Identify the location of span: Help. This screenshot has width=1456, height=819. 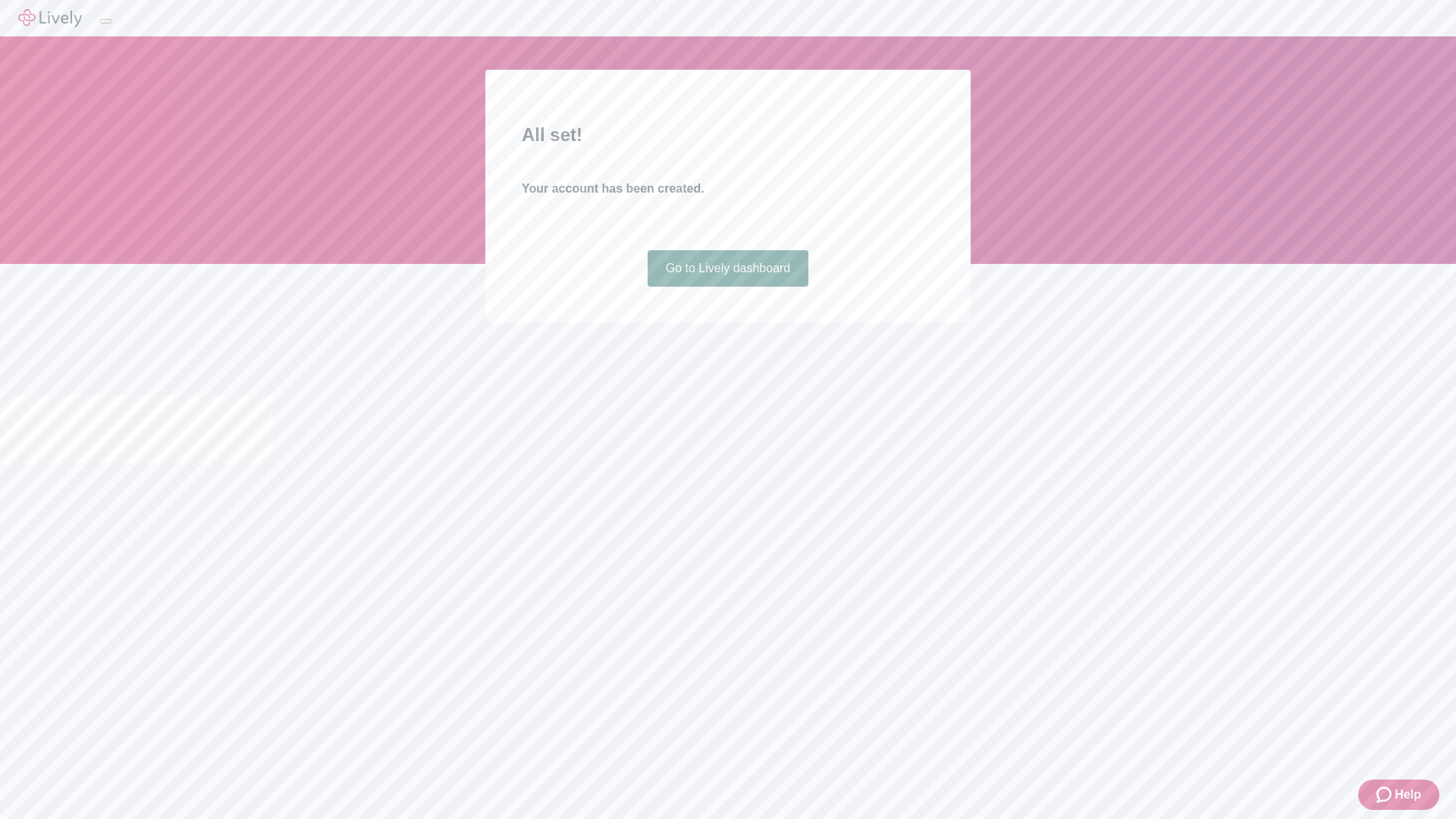
(1408, 795).